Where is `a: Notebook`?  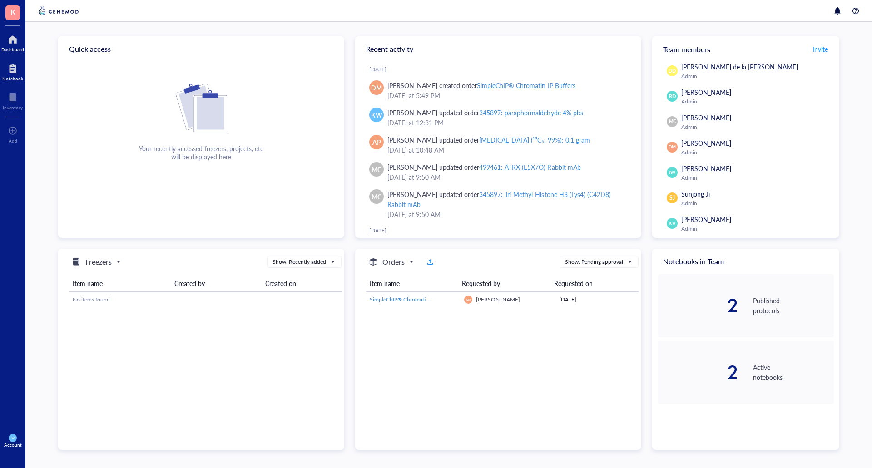 a: Notebook is located at coordinates (13, 71).